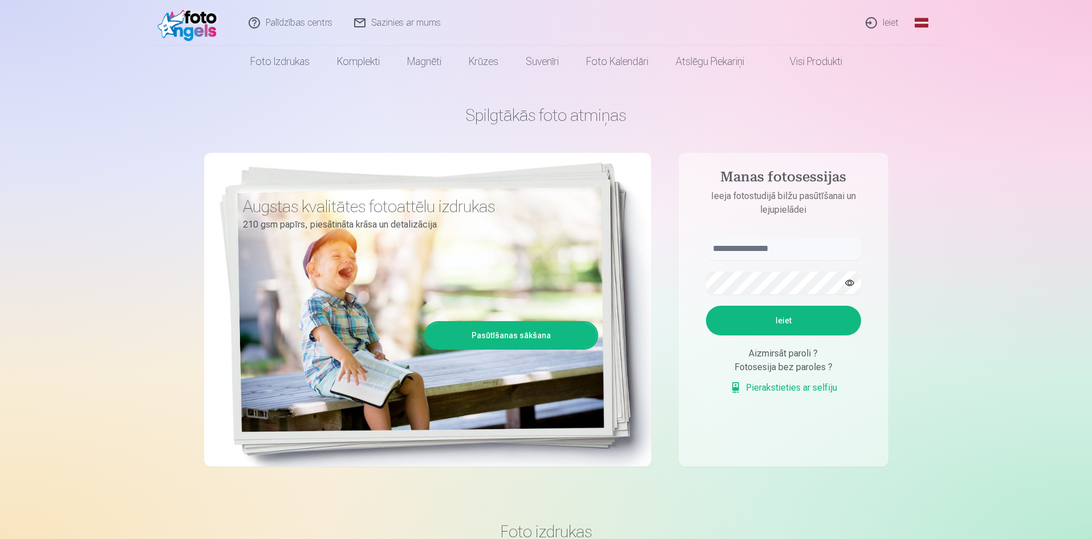  I want to click on h3: Augstas kvalitātes fotoattēlu izdrukas, so click(416, 206).